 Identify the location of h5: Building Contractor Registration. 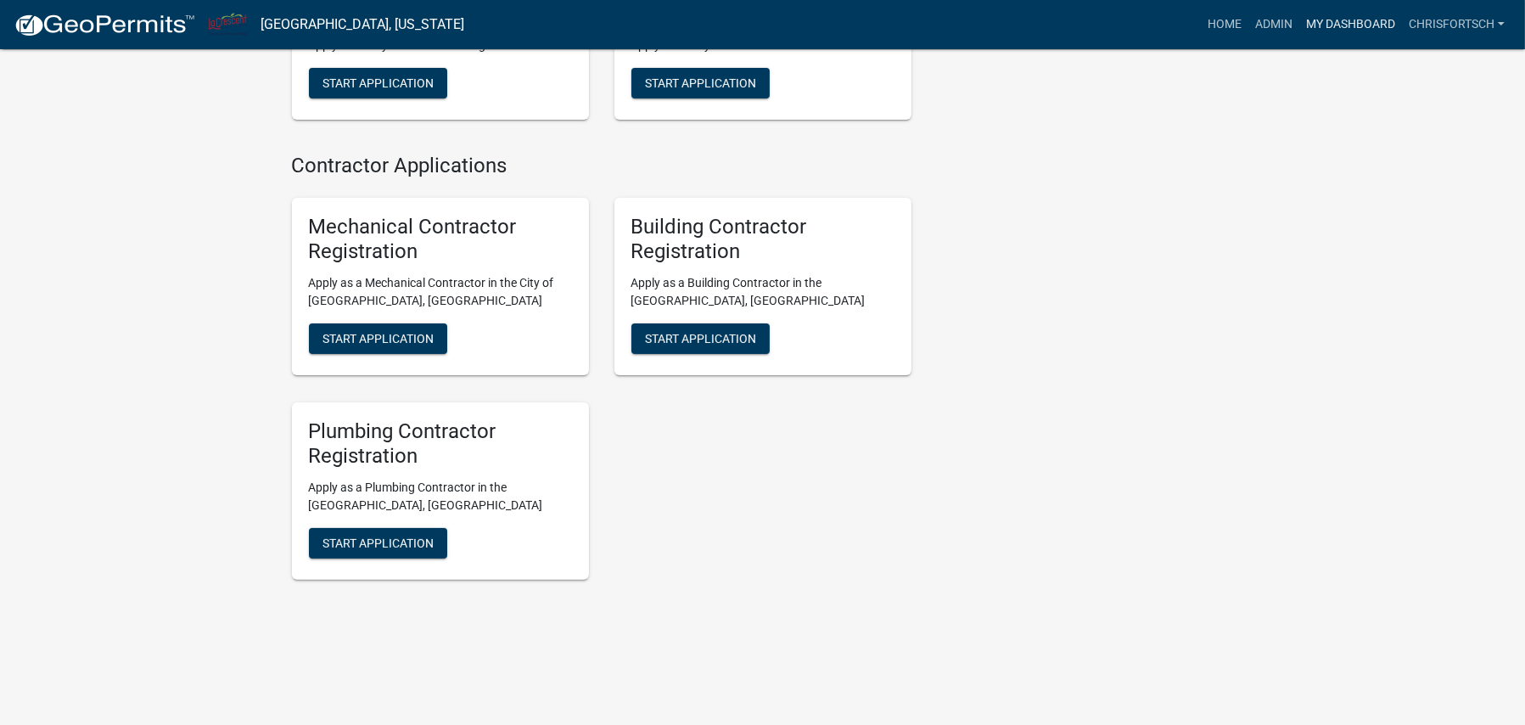
(763, 239).